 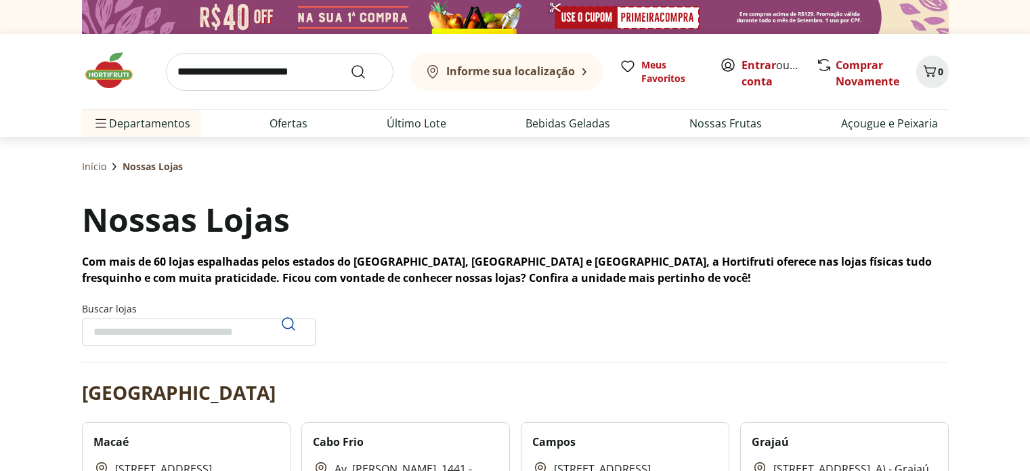 What do you see at coordinates (366, 72) in the screenshot?
I see `button: Submit Search` at bounding box center [366, 72].